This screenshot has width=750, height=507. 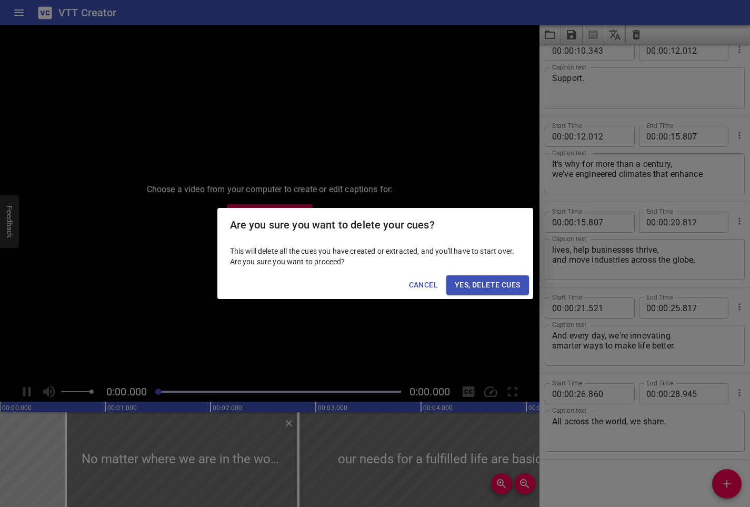 What do you see at coordinates (423, 285) in the screenshot?
I see `button: Cancel` at bounding box center [423, 285].